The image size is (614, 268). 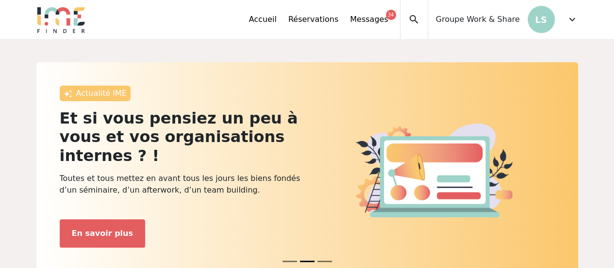 I want to click on button: News 1, so click(x=307, y=261).